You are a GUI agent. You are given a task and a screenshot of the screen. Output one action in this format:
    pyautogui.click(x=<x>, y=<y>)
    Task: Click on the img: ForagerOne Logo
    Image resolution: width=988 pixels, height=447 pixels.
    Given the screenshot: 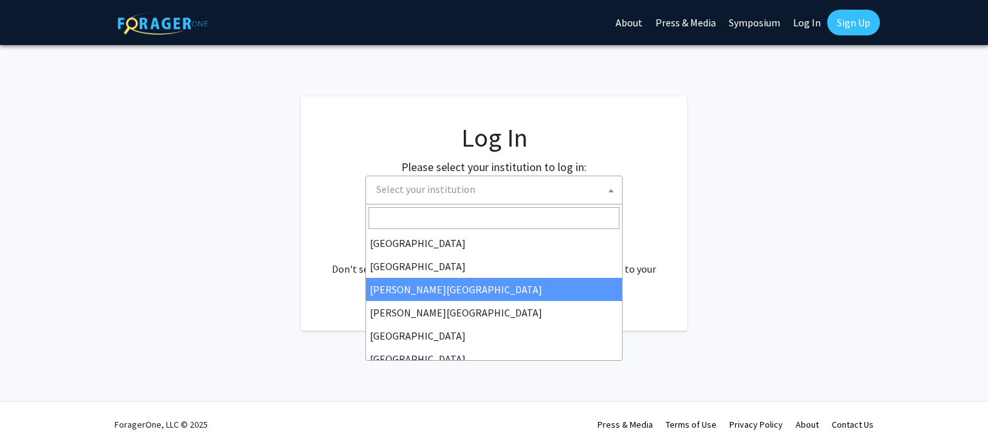 What is the action you would take?
    pyautogui.click(x=163, y=23)
    